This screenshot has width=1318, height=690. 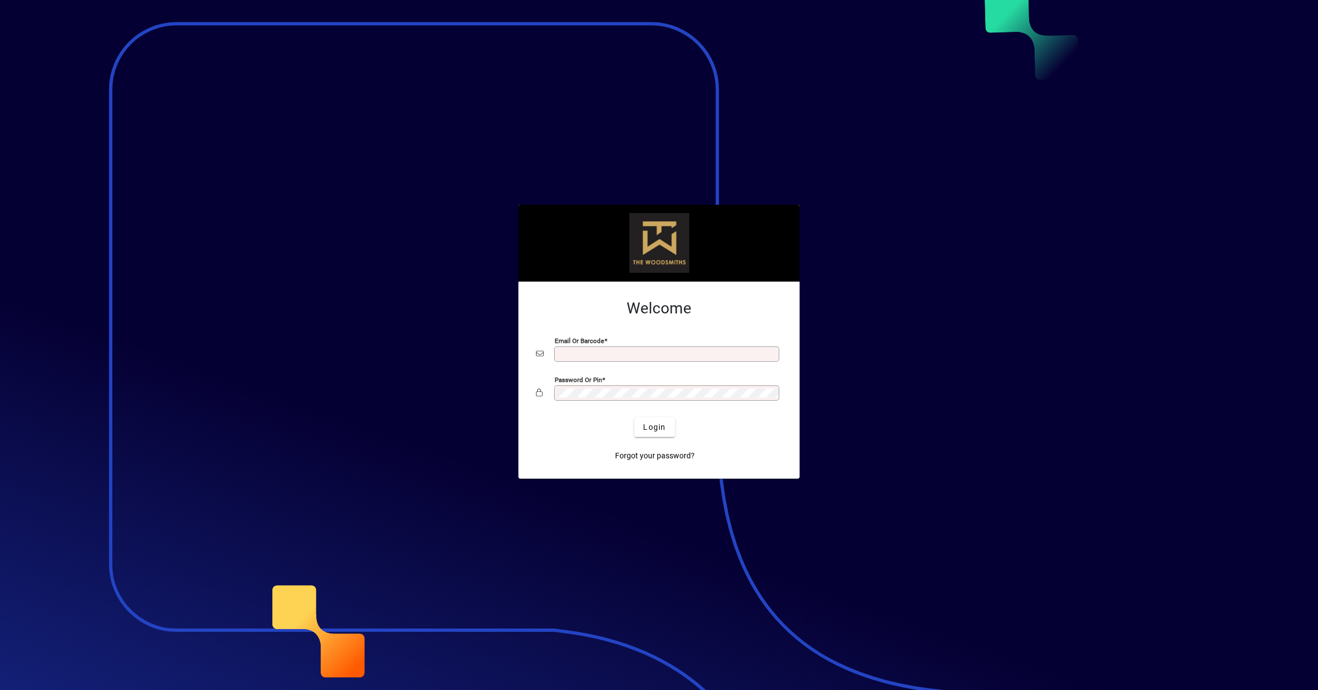 I want to click on h2: Welcome, so click(x=659, y=309).